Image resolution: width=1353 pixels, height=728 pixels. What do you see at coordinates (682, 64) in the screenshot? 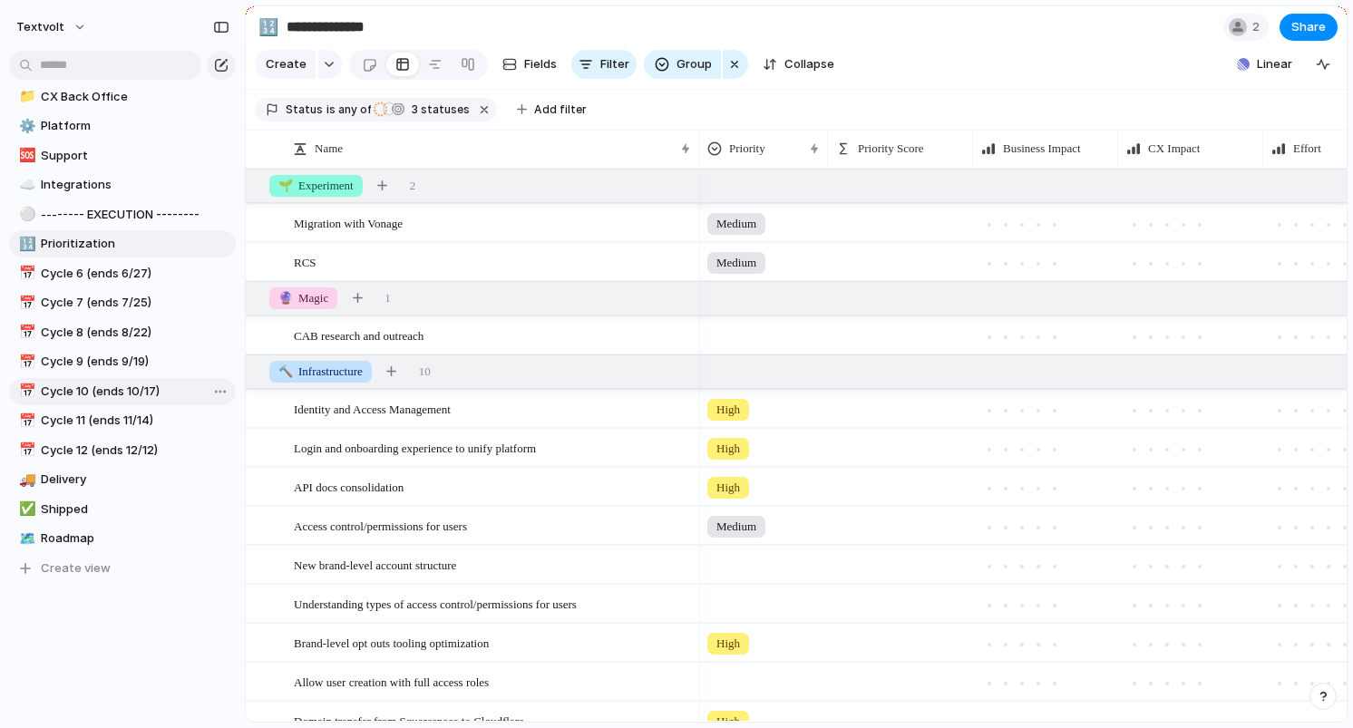
I see `button: Group` at bounding box center [682, 64].